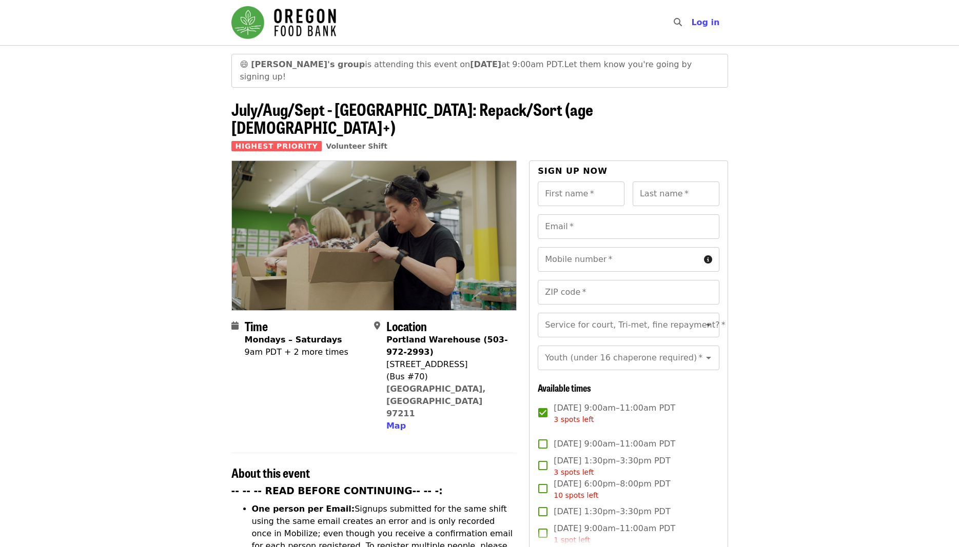  I want to click on span: Volunteer Shift, so click(357, 146).